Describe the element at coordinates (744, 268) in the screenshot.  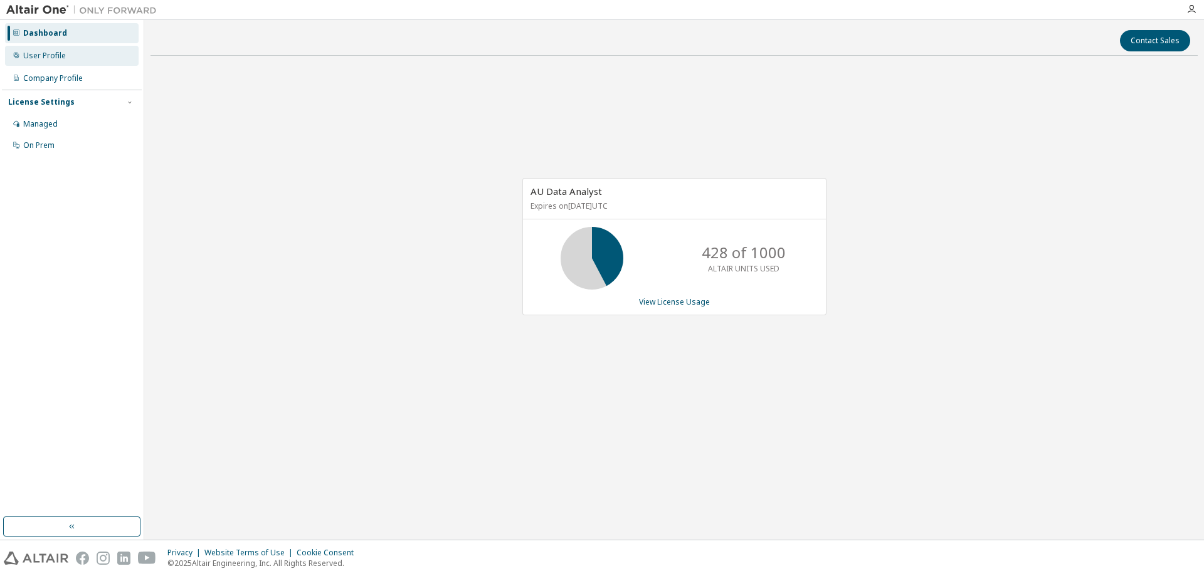
I see `p: ALTAIR UNITS USED` at that location.